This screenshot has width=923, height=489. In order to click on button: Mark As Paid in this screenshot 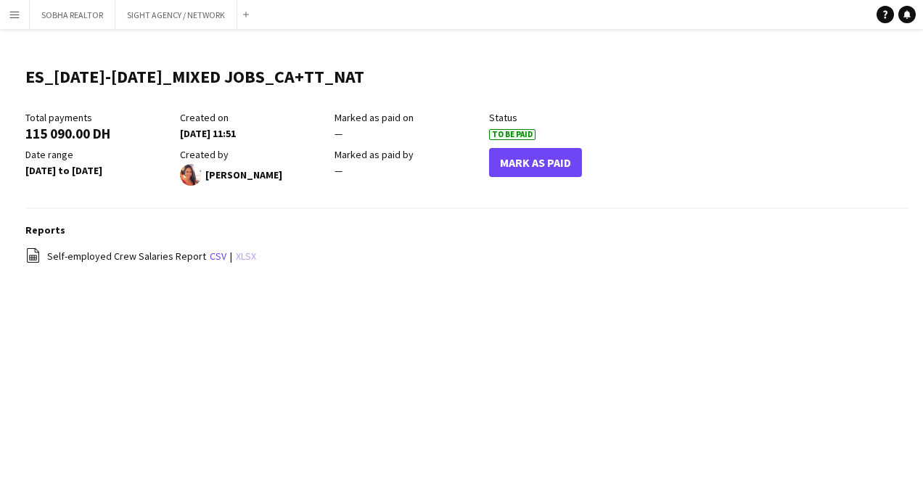, I will do `click(535, 163)`.